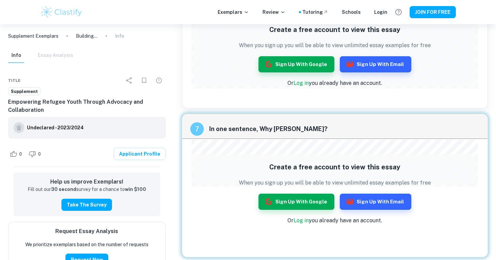 The height and width of the screenshot is (260, 496). Describe the element at coordinates (432, 12) in the screenshot. I see `a: JOIN FOR FREE` at that location.